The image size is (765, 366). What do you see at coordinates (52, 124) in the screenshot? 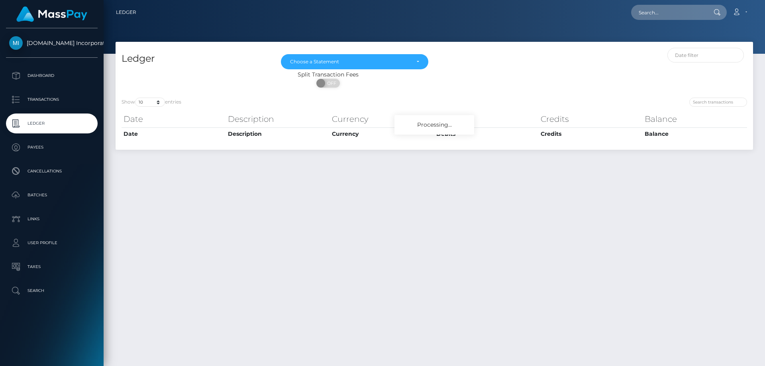
I see `p: Ledger` at bounding box center [52, 124].